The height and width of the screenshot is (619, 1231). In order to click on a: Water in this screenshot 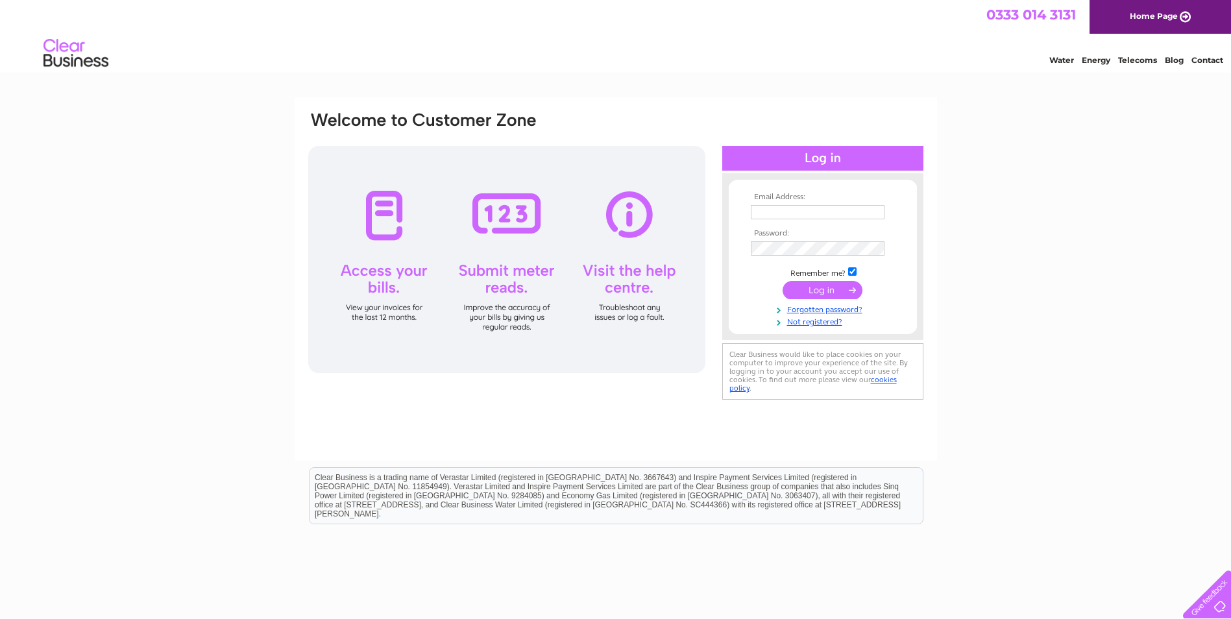, I will do `click(1062, 60)`.